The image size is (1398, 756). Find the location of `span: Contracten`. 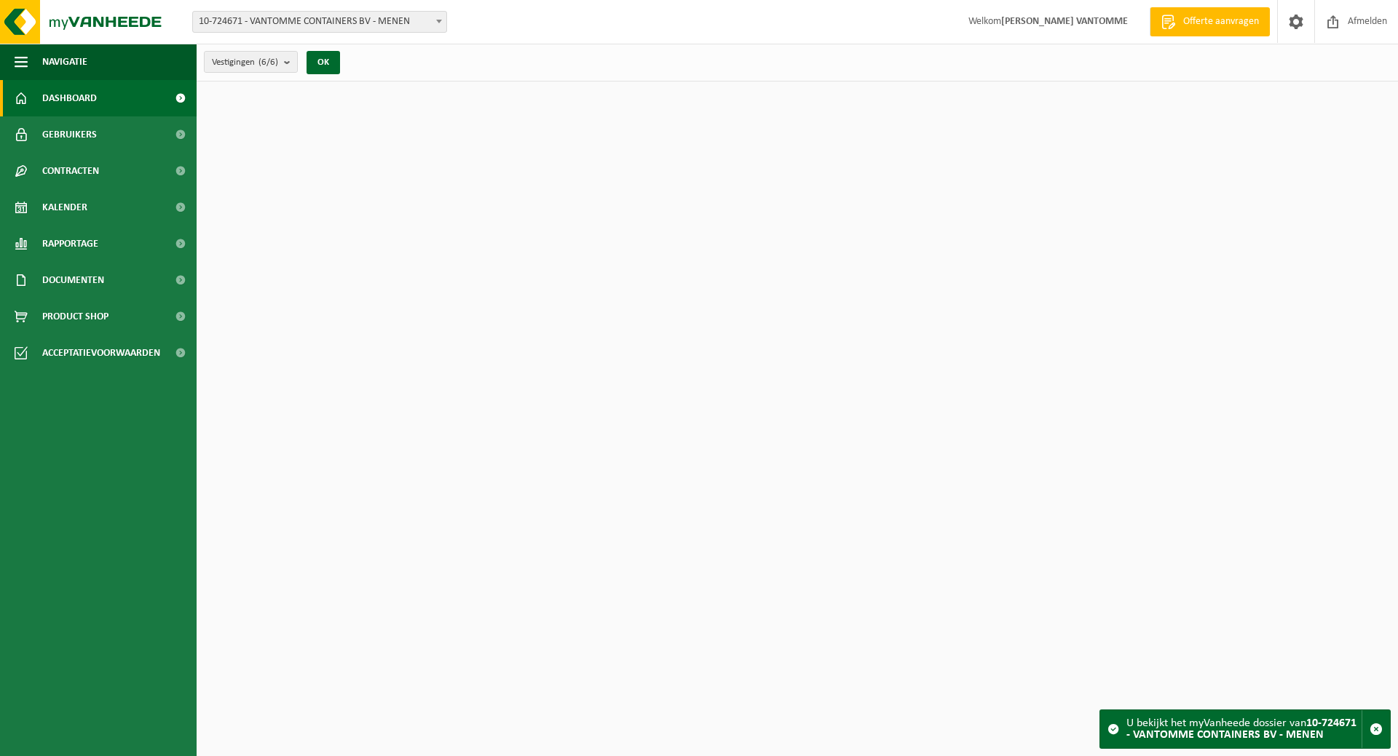

span: Contracten is located at coordinates (71, 171).